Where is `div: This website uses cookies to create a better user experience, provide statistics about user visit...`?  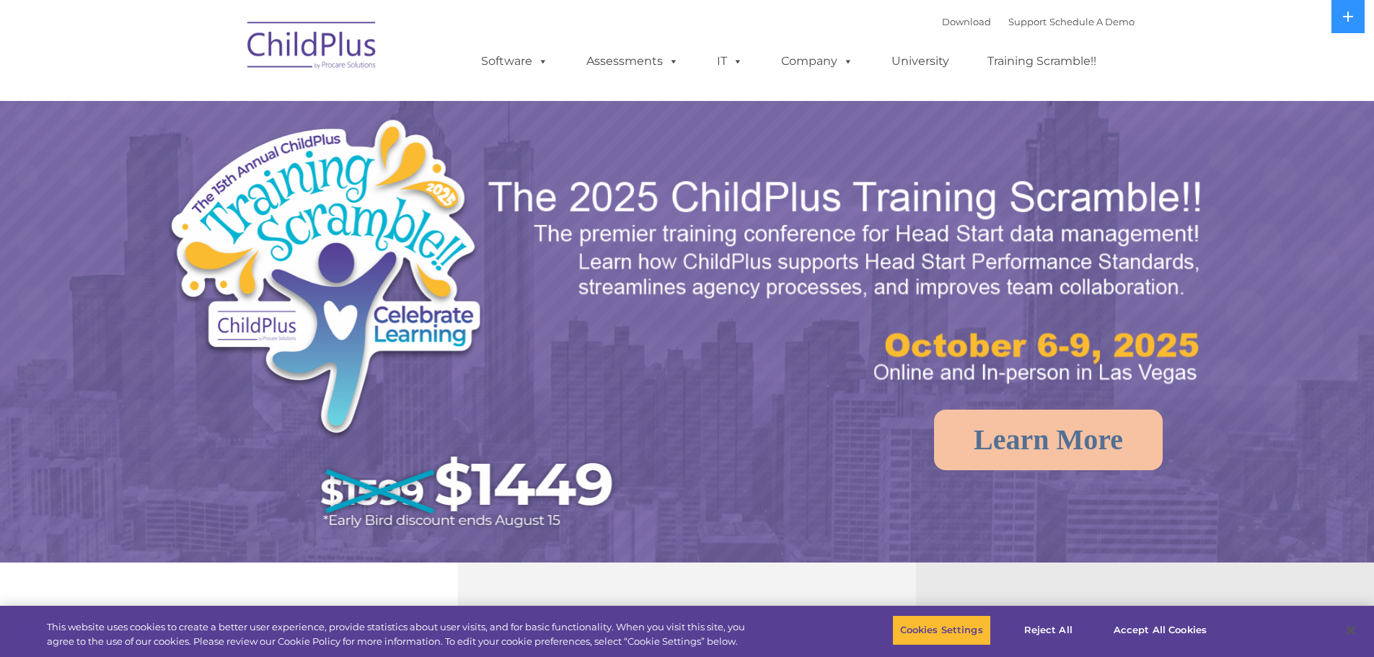
div: This website uses cookies to create a better user experience, provide statistics about user visit... is located at coordinates (401, 634).